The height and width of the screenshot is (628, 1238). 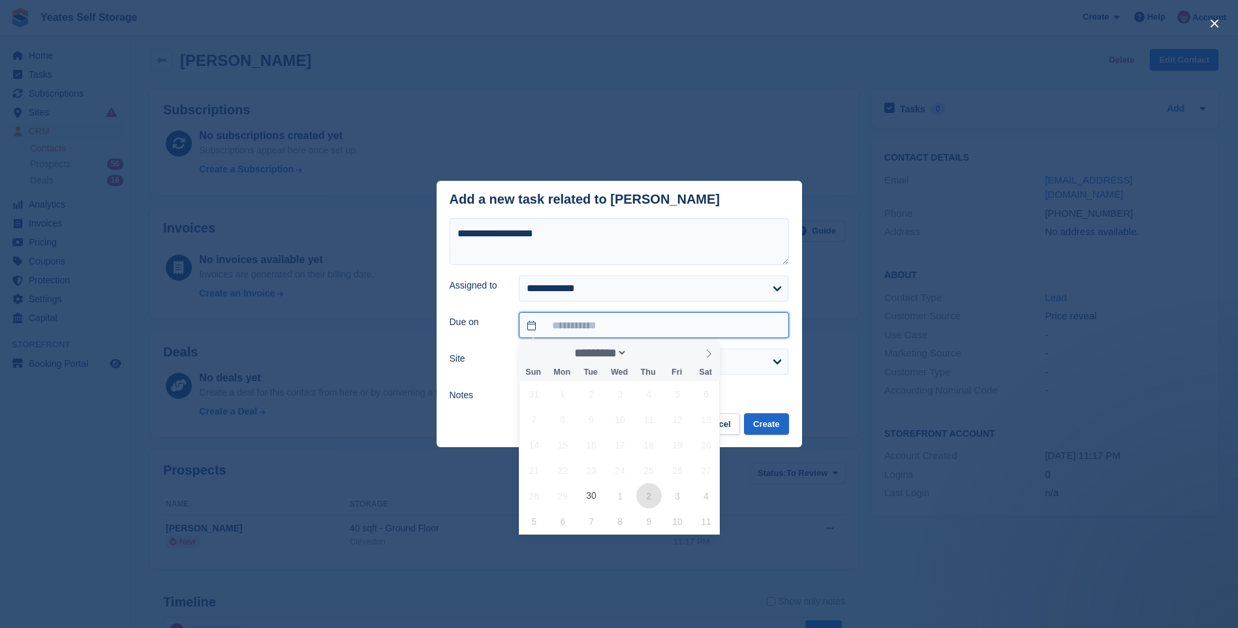 I want to click on span: September 22, 2025, so click(x=563, y=470).